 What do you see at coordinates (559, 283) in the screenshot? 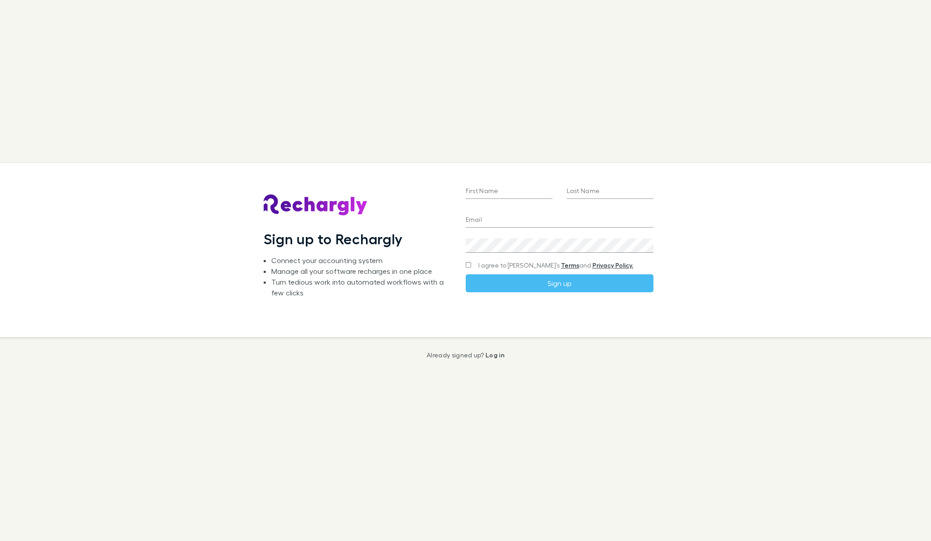
I see `button: Sign up` at bounding box center [559, 283].